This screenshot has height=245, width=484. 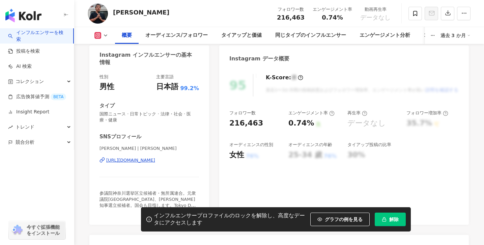 I want to click on a: searchインフルエンサーを検索, so click(x=38, y=36).